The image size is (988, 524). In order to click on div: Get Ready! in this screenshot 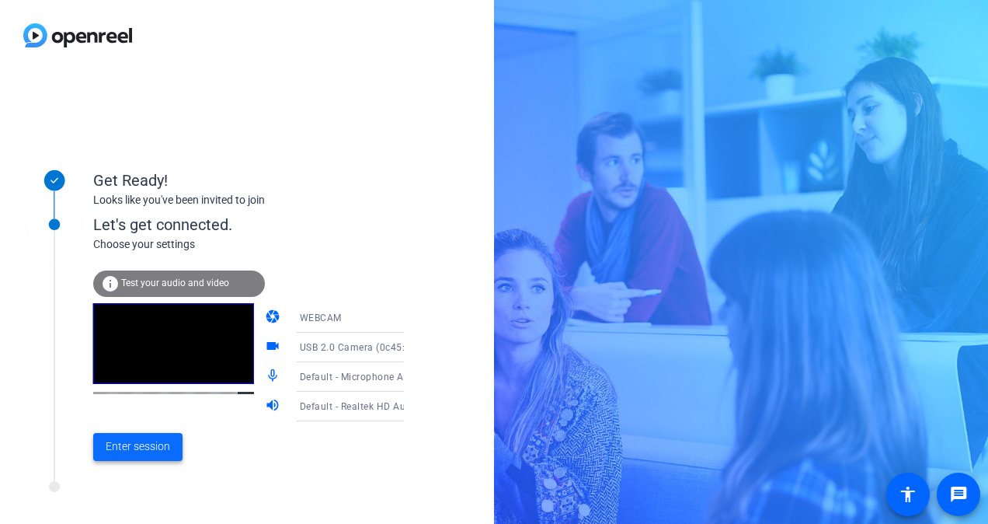, I will do `click(249, 180)`.